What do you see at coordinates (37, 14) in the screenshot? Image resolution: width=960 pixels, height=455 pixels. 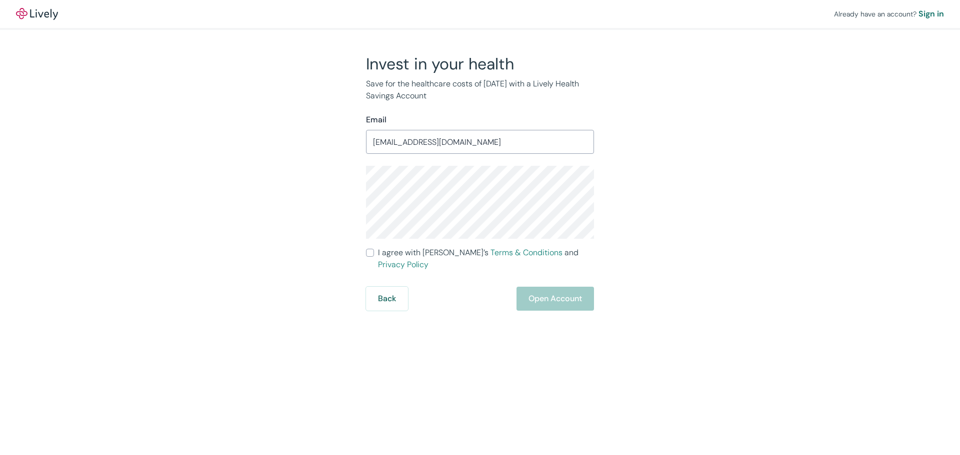 I see `a: LivelyLively` at bounding box center [37, 14].